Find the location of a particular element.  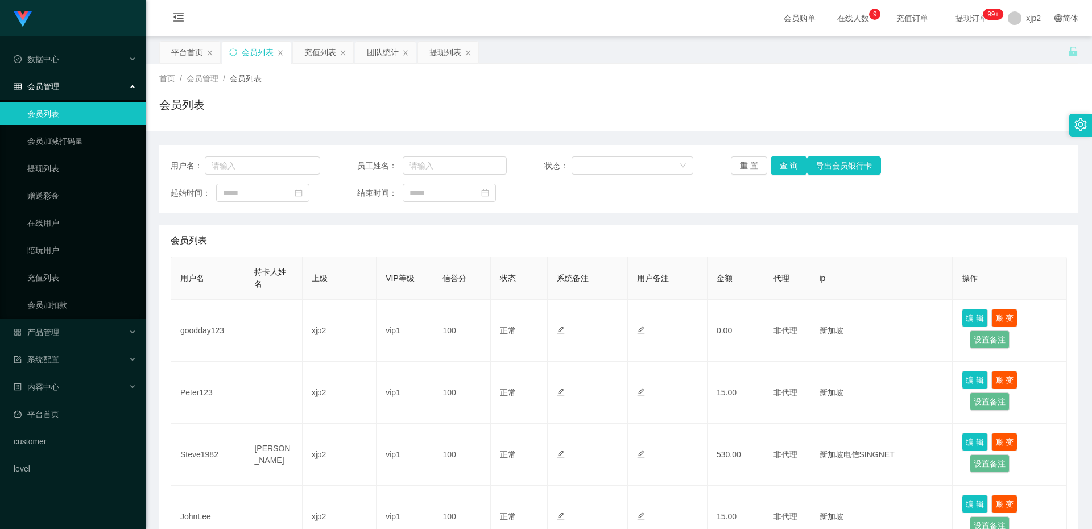

span: 代理 is located at coordinates (782, 278).